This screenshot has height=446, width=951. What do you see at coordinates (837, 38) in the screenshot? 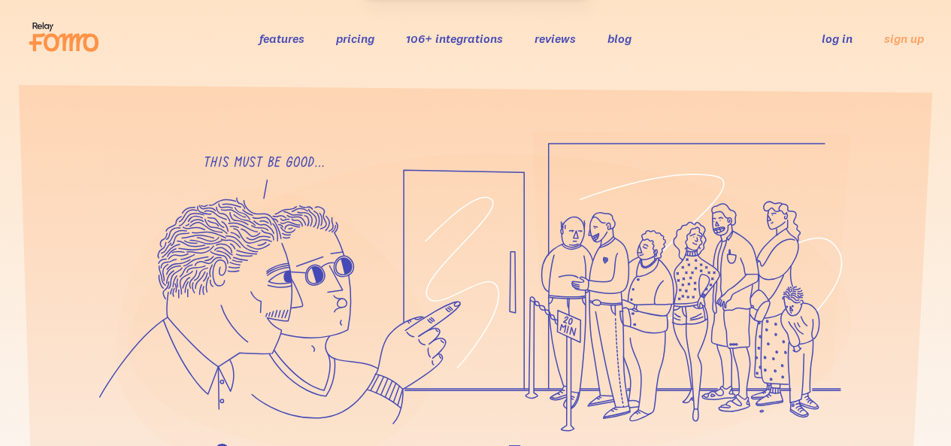
I see `a: log in` at bounding box center [837, 38].